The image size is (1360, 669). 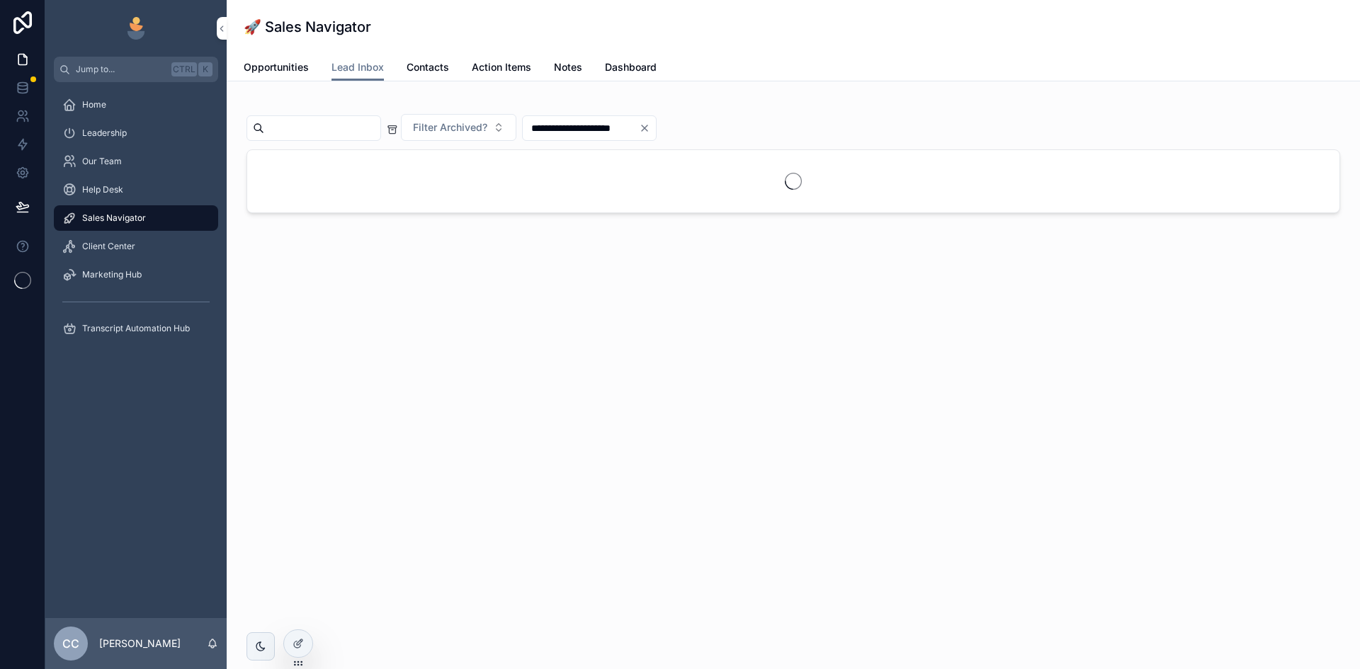 I want to click on a: Opportunities, so click(x=276, y=69).